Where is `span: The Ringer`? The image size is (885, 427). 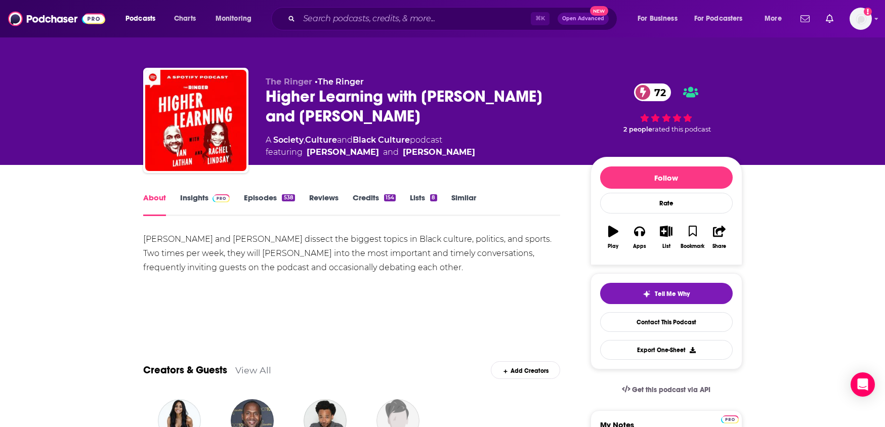 span: The Ringer is located at coordinates (289, 81).